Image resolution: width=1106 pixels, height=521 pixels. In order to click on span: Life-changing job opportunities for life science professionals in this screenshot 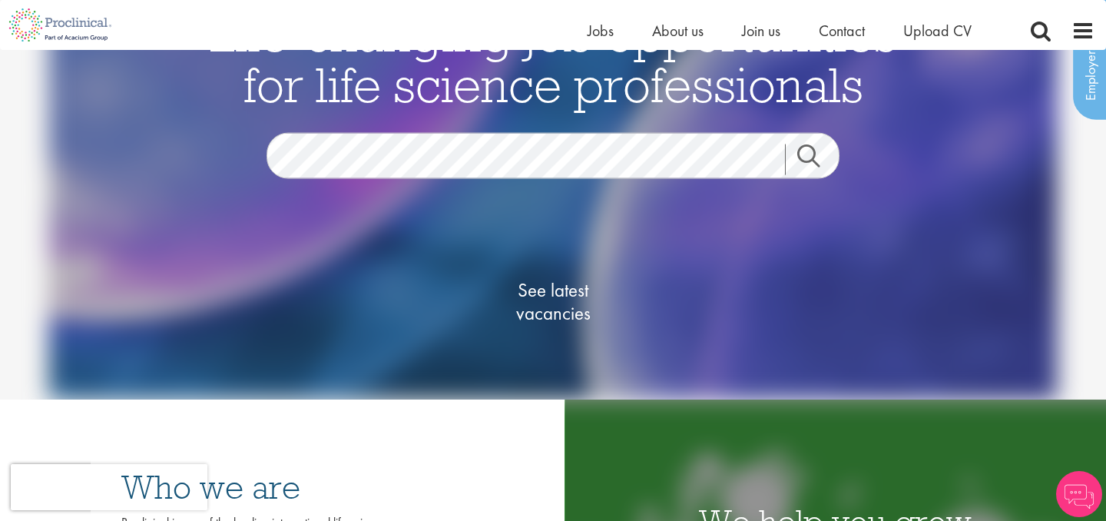, I will do `click(553, 58)`.